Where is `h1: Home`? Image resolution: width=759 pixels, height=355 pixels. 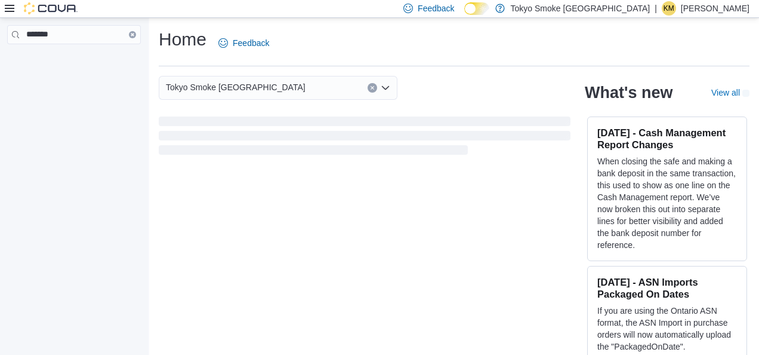 h1: Home is located at coordinates (183, 39).